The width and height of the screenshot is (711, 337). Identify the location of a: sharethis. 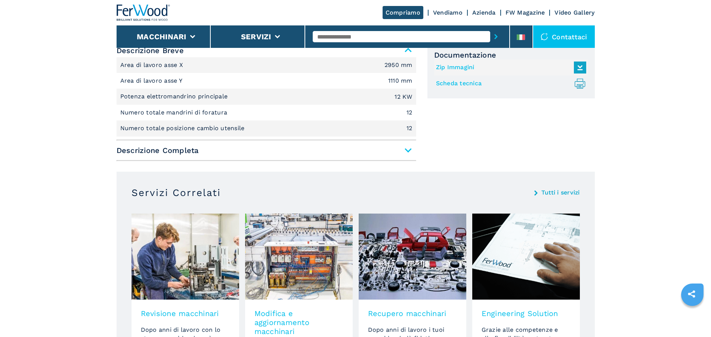
(692, 294).